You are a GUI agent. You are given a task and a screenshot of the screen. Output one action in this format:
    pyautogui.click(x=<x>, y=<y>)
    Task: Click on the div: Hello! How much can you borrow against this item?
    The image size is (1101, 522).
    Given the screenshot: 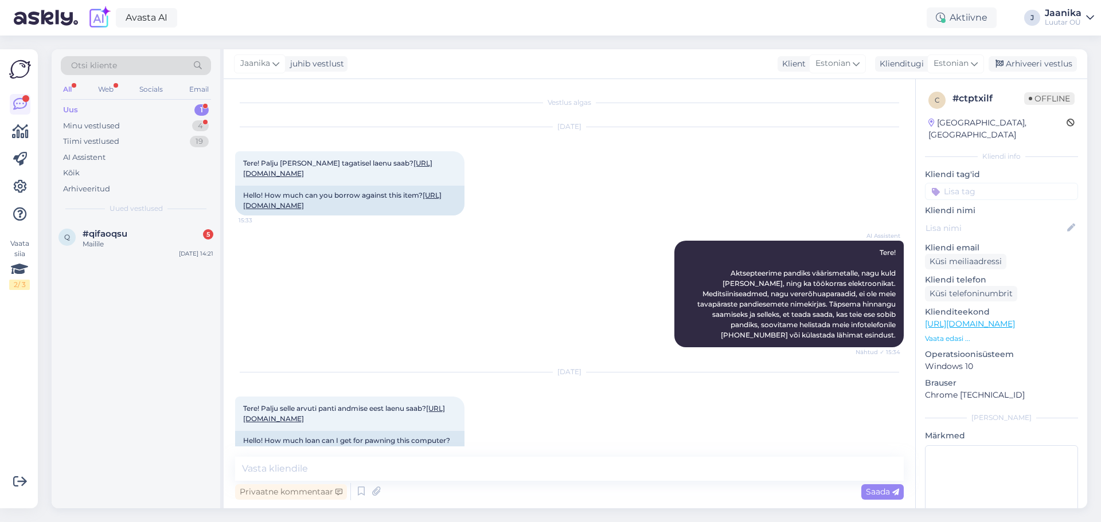 What is the action you would take?
    pyautogui.click(x=350, y=201)
    